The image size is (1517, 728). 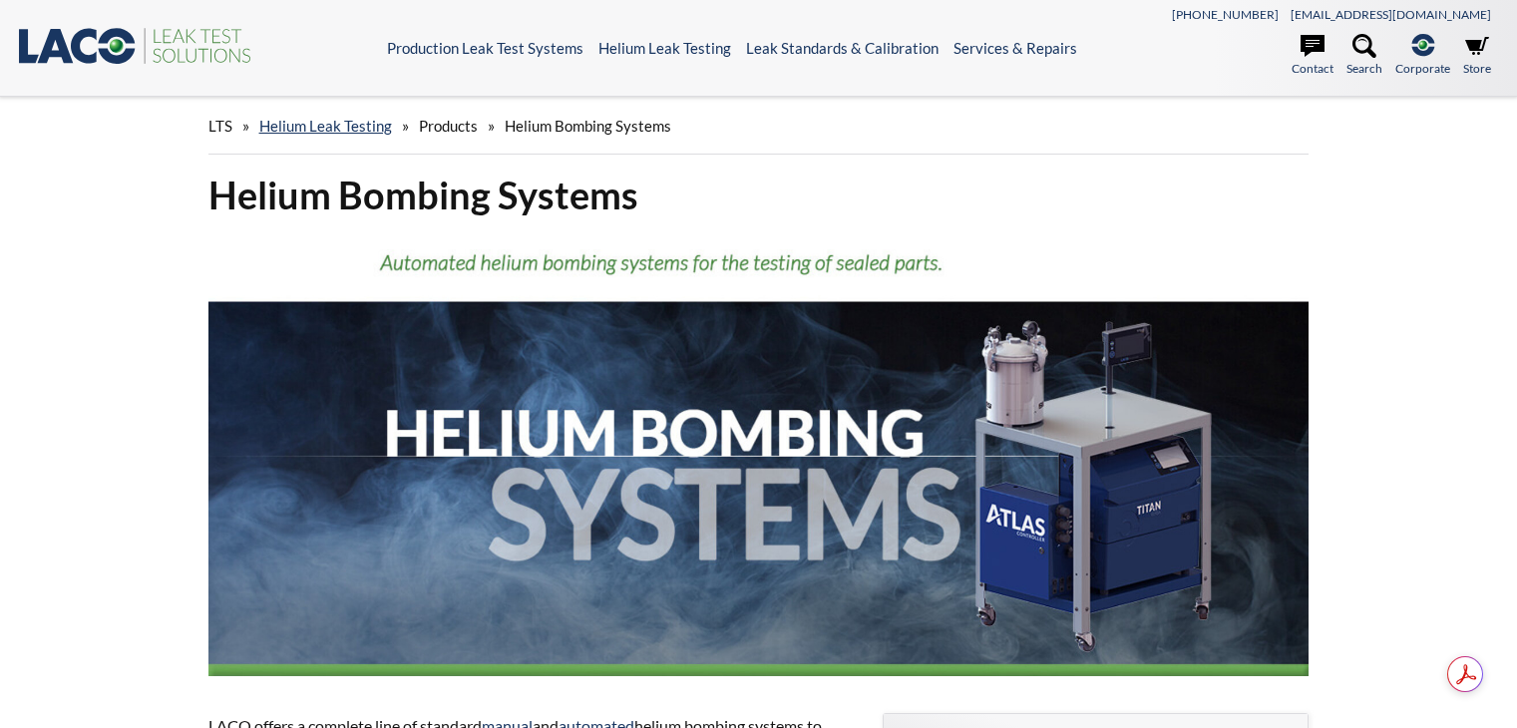 I want to click on span: LTS, so click(x=220, y=126).